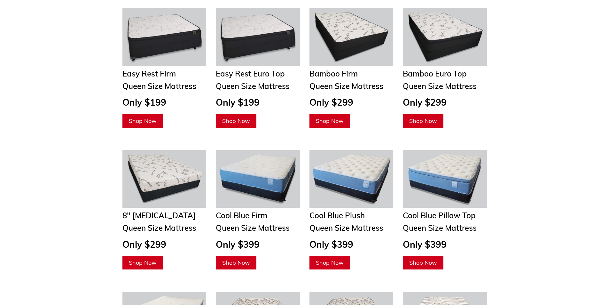  What do you see at coordinates (337, 215) in the screenshot?
I see `span: Cool Blue Plush` at bounding box center [337, 215].